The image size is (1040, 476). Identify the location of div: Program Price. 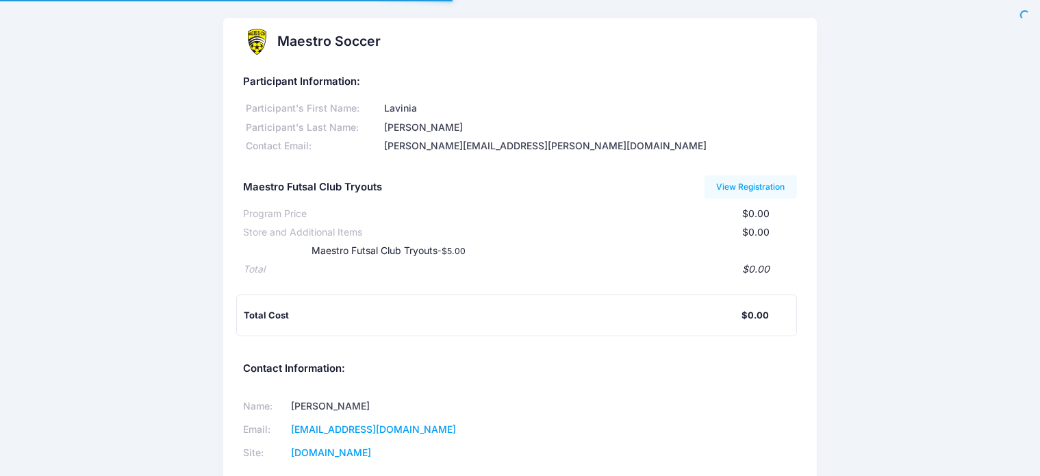
(274, 214).